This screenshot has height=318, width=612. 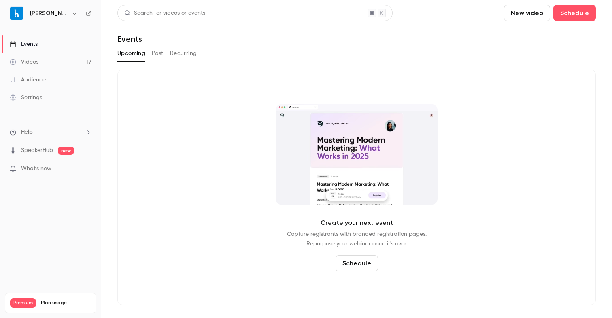 What do you see at coordinates (27, 132) in the screenshot?
I see `span: Help` at bounding box center [27, 132].